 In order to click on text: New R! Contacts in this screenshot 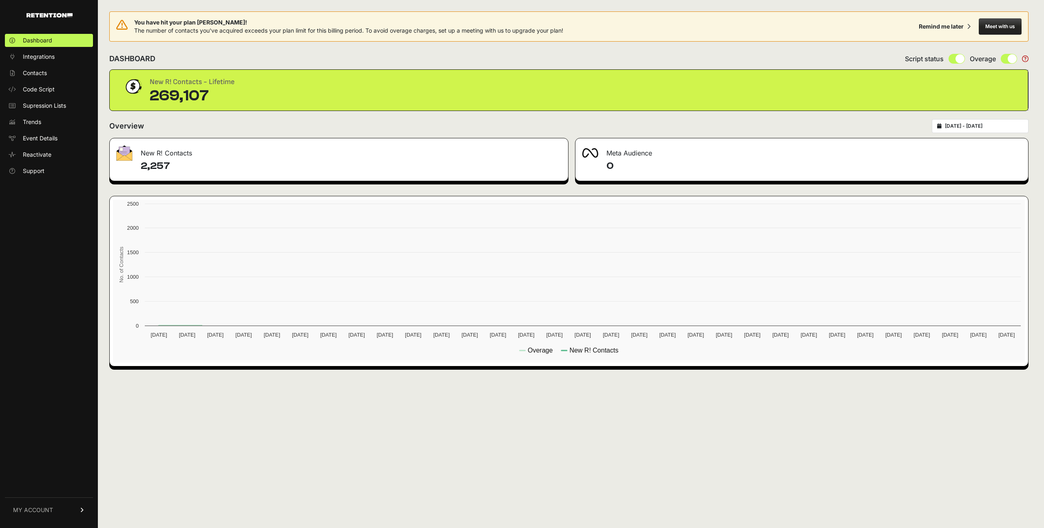, I will do `click(594, 350)`.